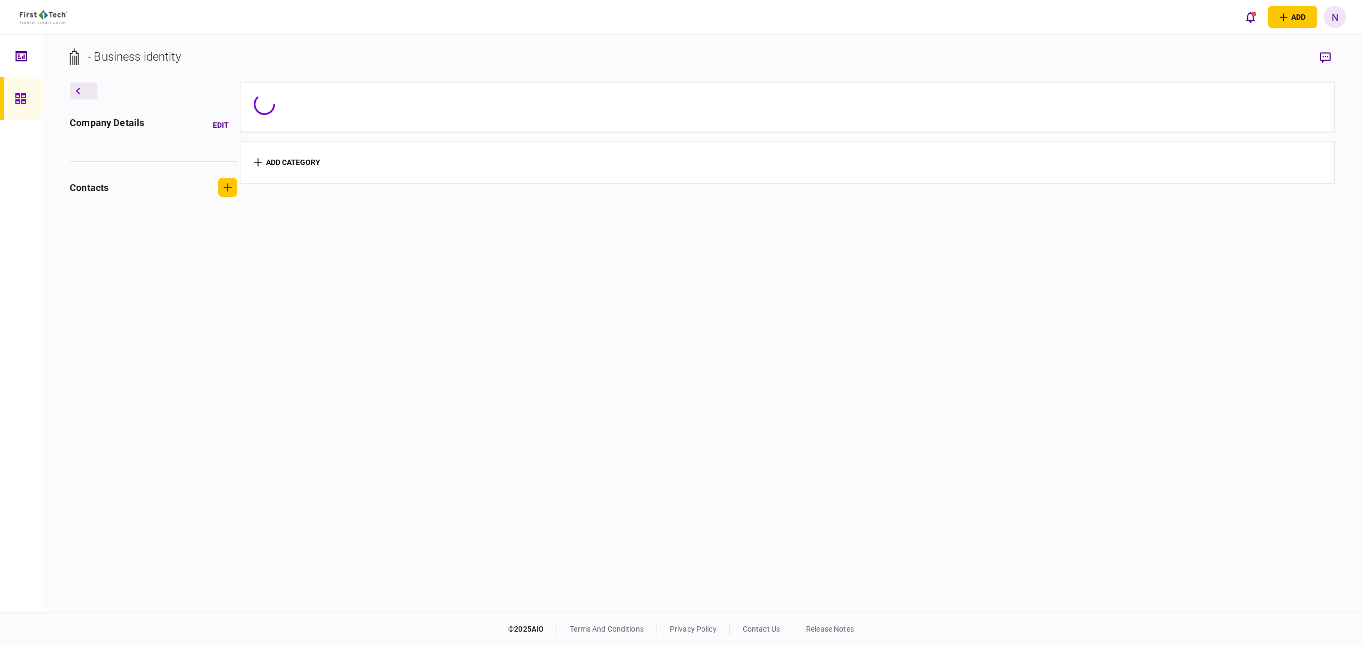 Image resolution: width=1362 pixels, height=646 pixels. Describe the element at coordinates (43, 17) in the screenshot. I see `img: client company logo` at that location.